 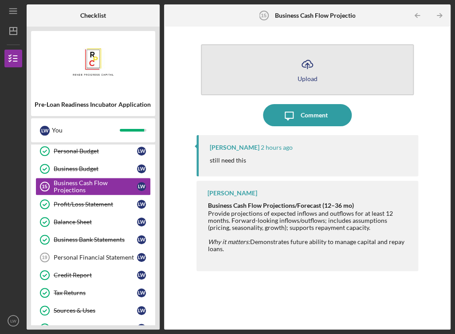 I want to click on div: Demonstrates future ability to manage capital and repay loans., so click(x=309, y=242).